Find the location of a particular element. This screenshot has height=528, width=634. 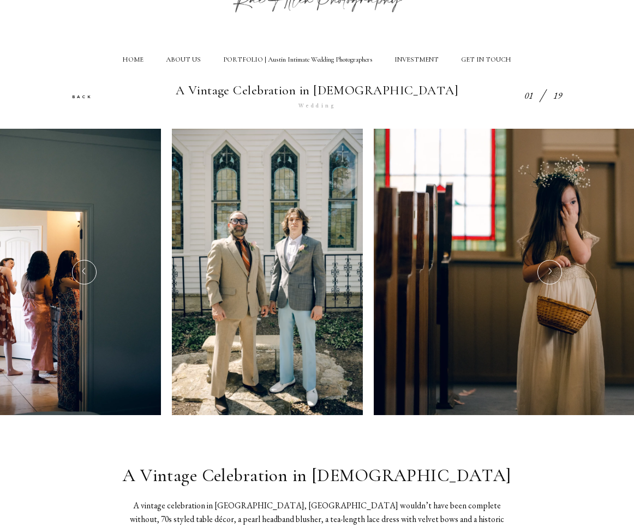

img: the groom and the bride's brother look at the camera before the wedding in front of the white chapel is located at coordinates (267, 272).